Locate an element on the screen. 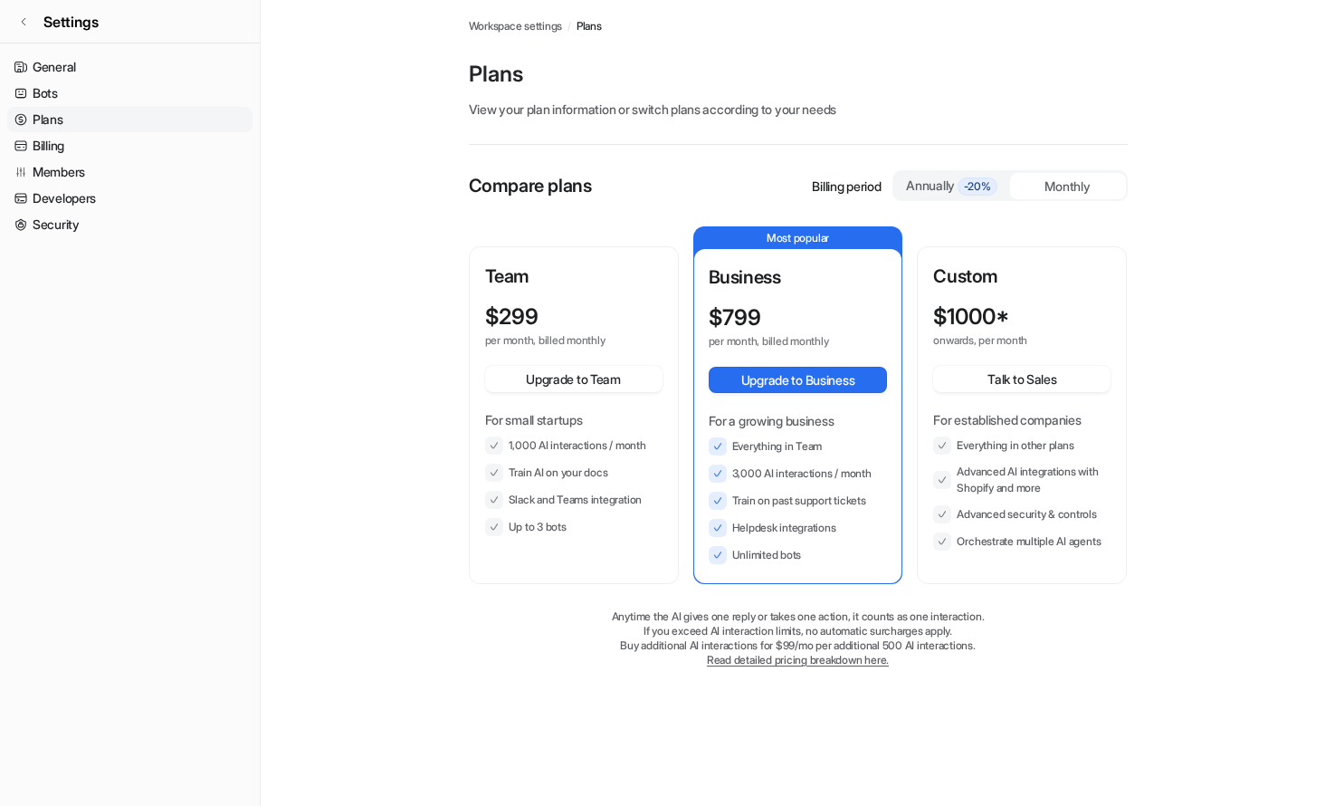 This screenshot has width=1335, height=806. a: Workspace settings is located at coordinates (516, 26).